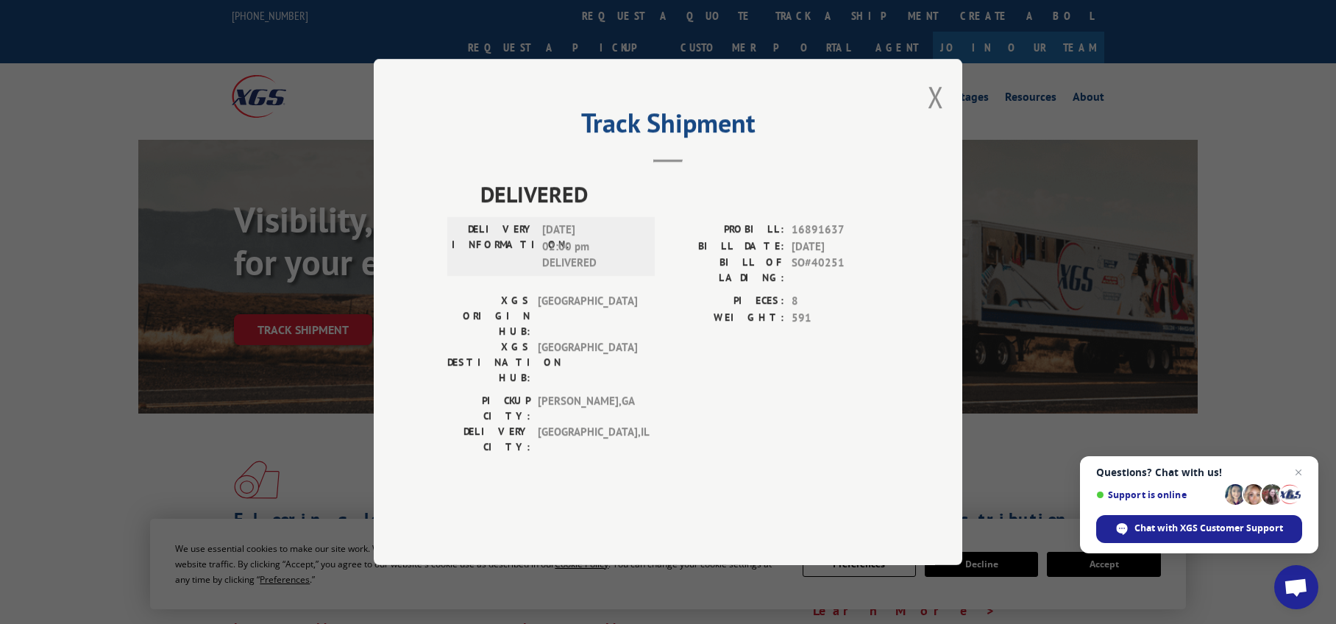 This screenshot has height=624, width=1336. I want to click on div: Chat with XGS Customer Support, so click(1199, 529).